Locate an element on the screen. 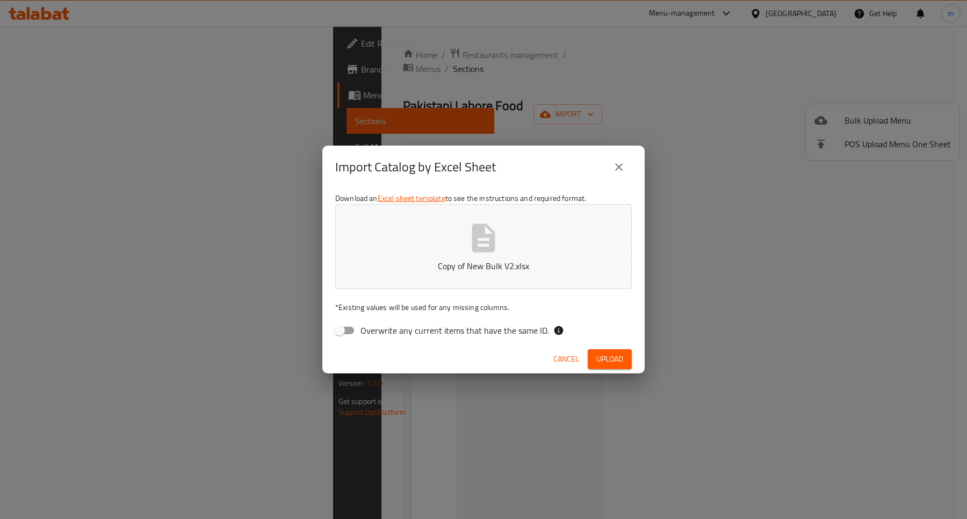 The width and height of the screenshot is (967, 519). span: Overwrite any current items that have the same ID. is located at coordinates (455, 331).